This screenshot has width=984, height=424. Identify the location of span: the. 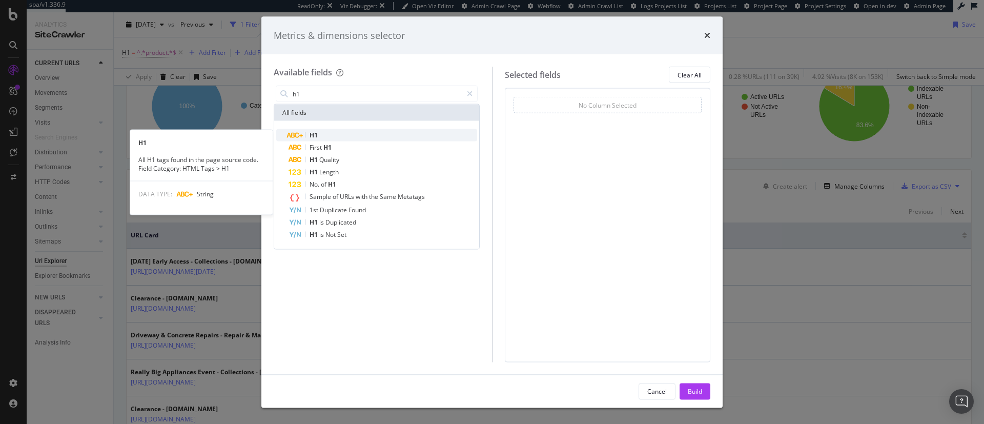
(374, 196).